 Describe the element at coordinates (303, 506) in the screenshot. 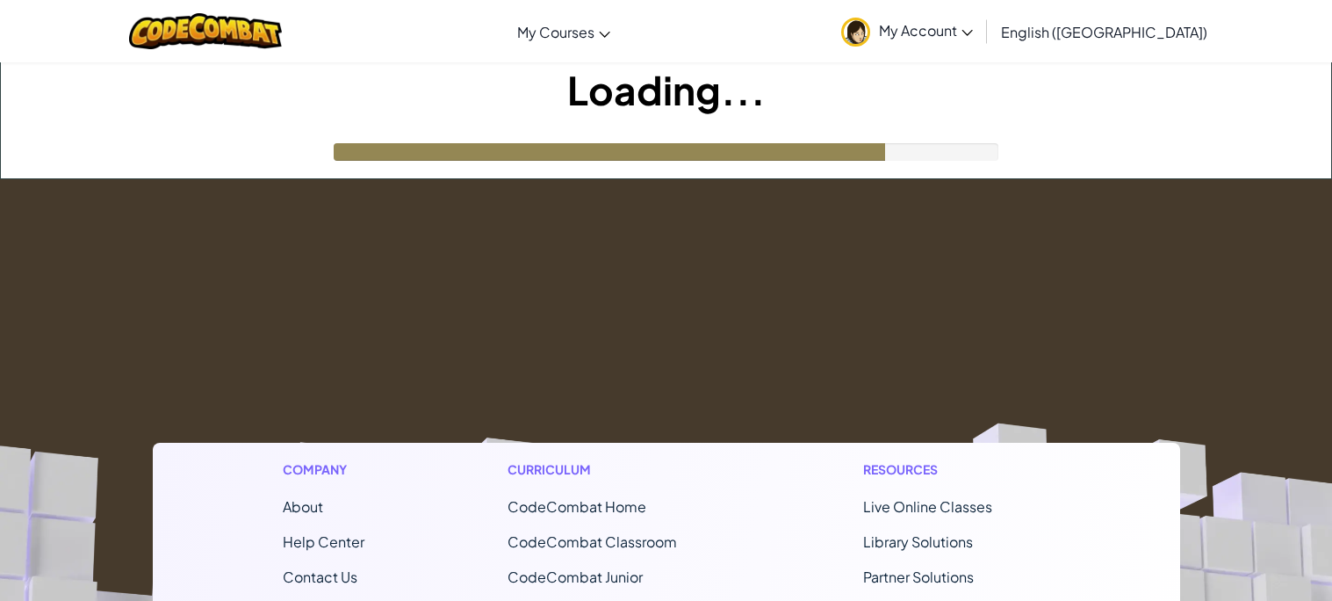

I see `a: About` at that location.